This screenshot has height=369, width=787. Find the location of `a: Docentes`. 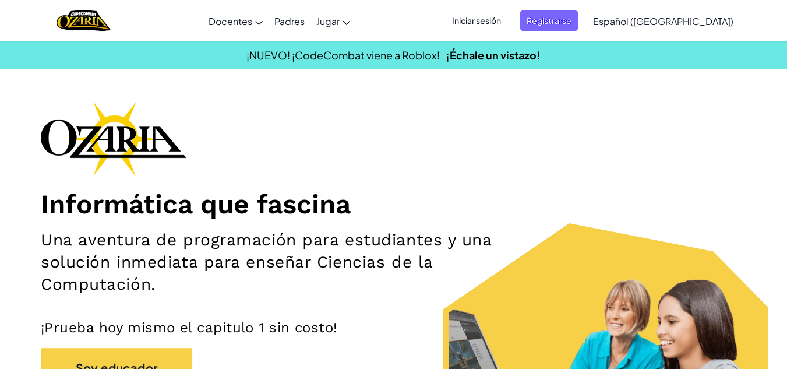

a: Docentes is located at coordinates (235, 21).